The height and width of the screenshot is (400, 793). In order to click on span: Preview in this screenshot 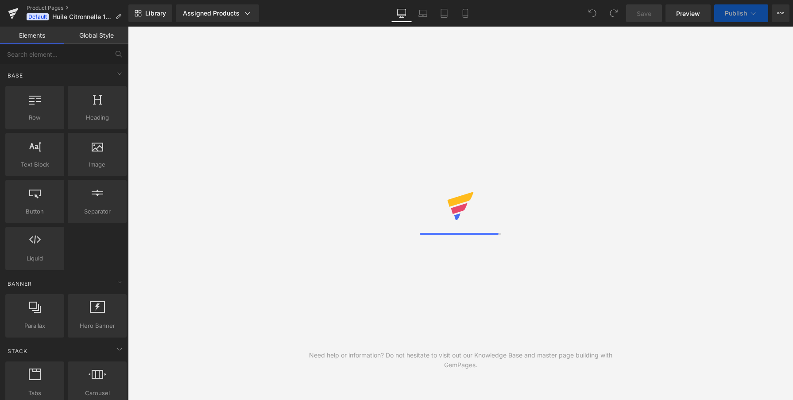, I will do `click(688, 13)`.